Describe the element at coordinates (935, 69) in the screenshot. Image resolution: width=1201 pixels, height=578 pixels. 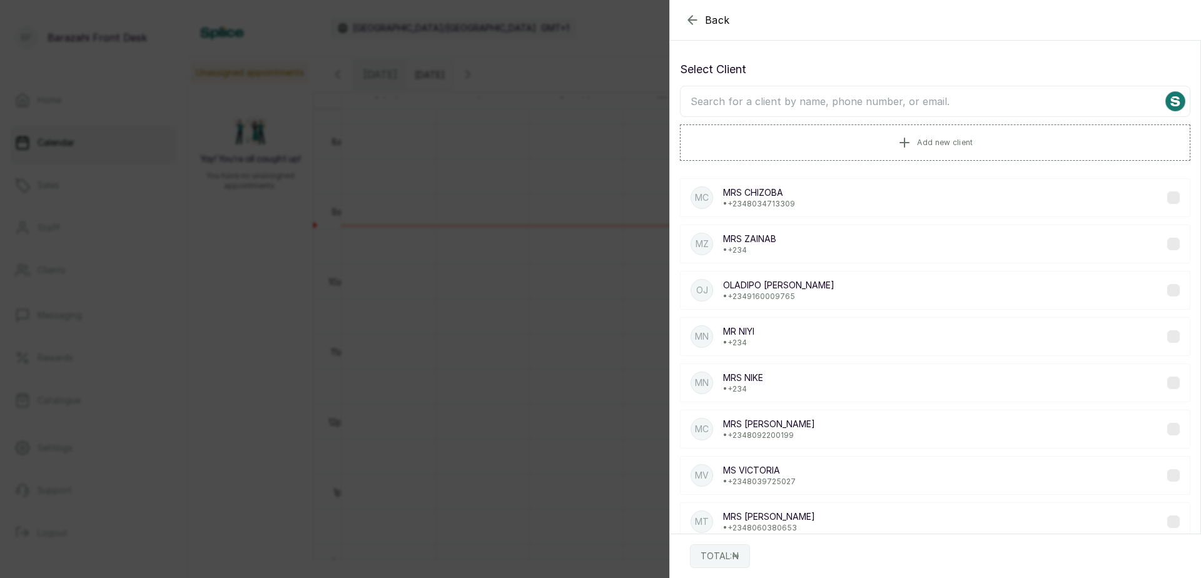
I see `p: Select Client` at that location.